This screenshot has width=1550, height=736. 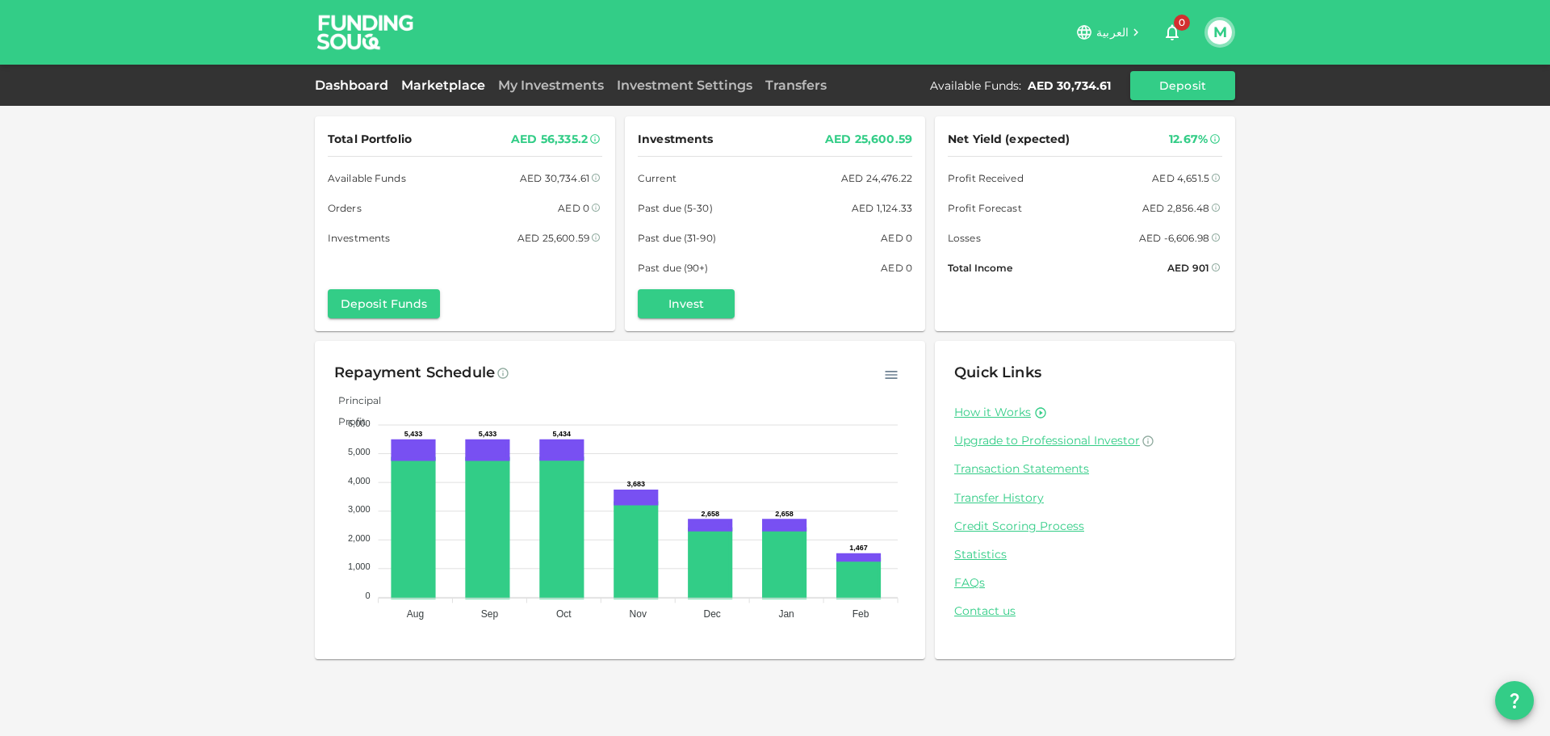 What do you see at coordinates (1085, 497) in the screenshot?
I see `a: Transfer History` at bounding box center [1085, 497].